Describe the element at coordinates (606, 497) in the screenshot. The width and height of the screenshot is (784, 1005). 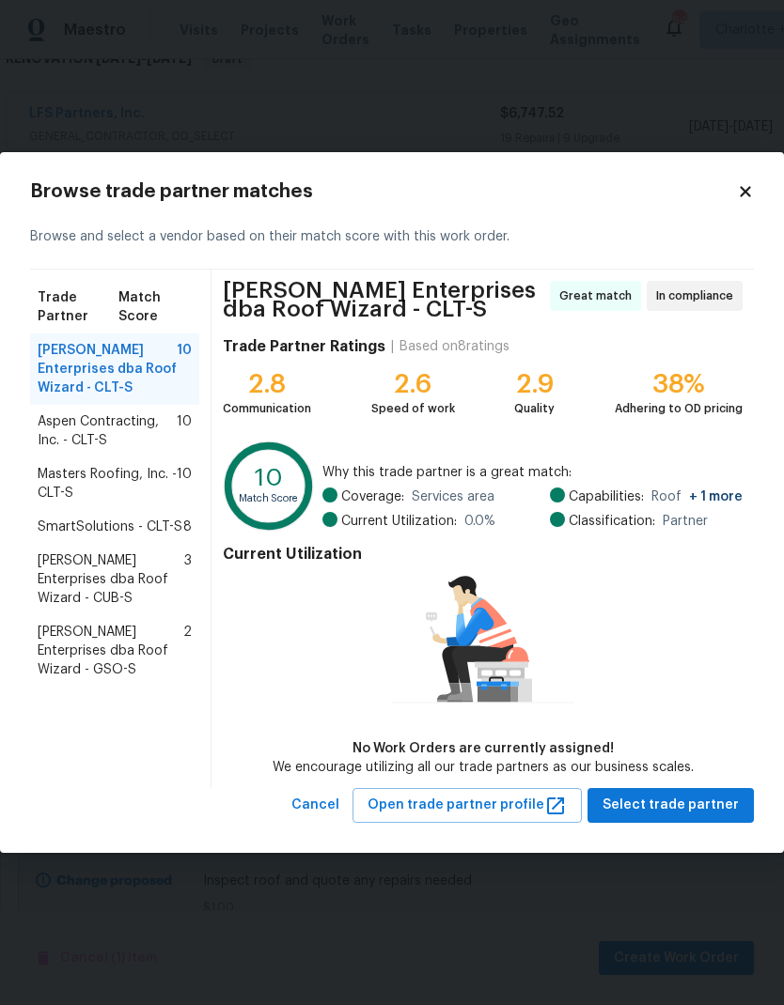
I see `span: Capabilities:` at that location.